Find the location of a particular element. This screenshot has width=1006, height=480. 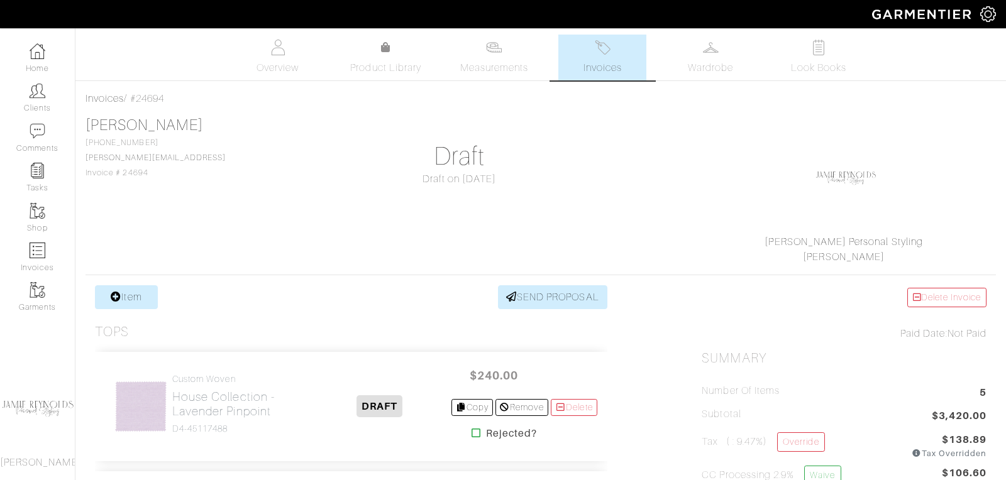

span: $138.89 is located at coordinates (964, 440).